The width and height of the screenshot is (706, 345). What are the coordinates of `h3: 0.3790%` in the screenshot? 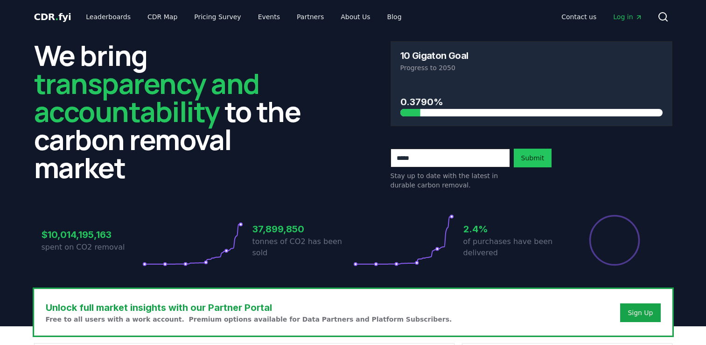 It's located at (532, 102).